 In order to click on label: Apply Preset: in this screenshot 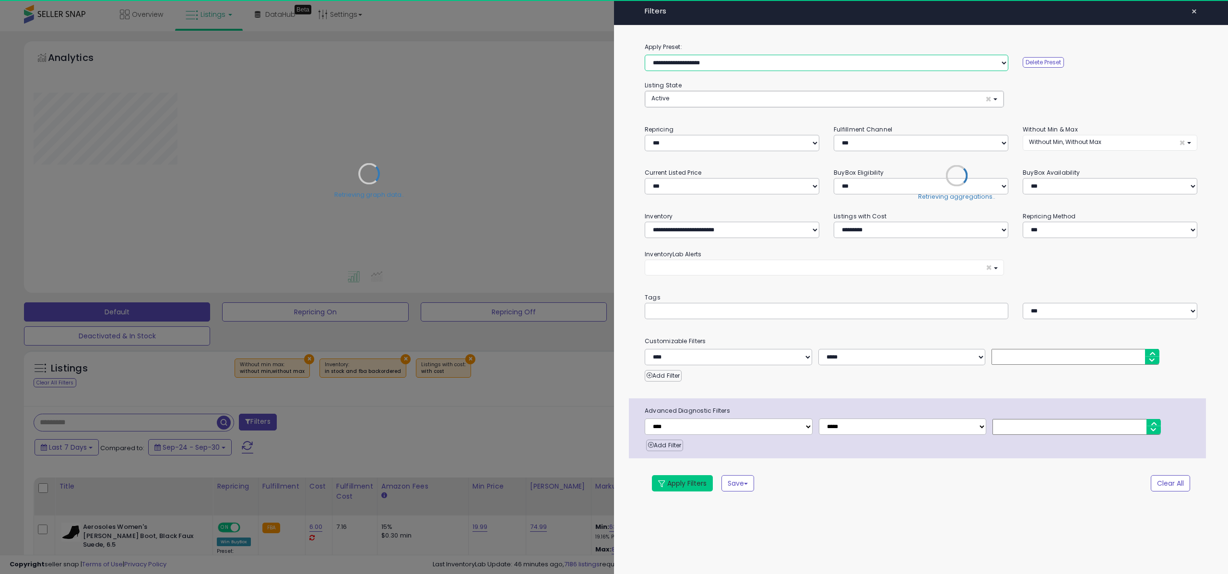, I will do `click(921, 47)`.